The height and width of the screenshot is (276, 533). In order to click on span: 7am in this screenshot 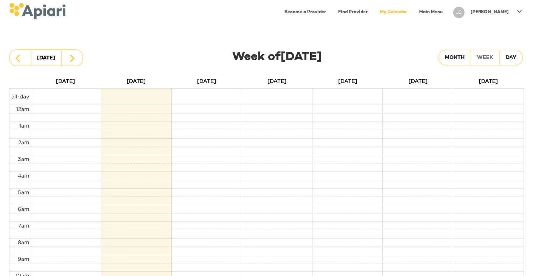, I will do `click(23, 225)`.